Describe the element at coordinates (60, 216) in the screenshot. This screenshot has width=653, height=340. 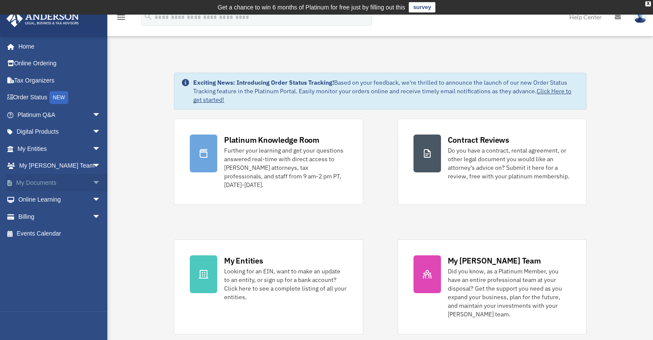
I see `a: Billingarrow_drop_down` at that location.